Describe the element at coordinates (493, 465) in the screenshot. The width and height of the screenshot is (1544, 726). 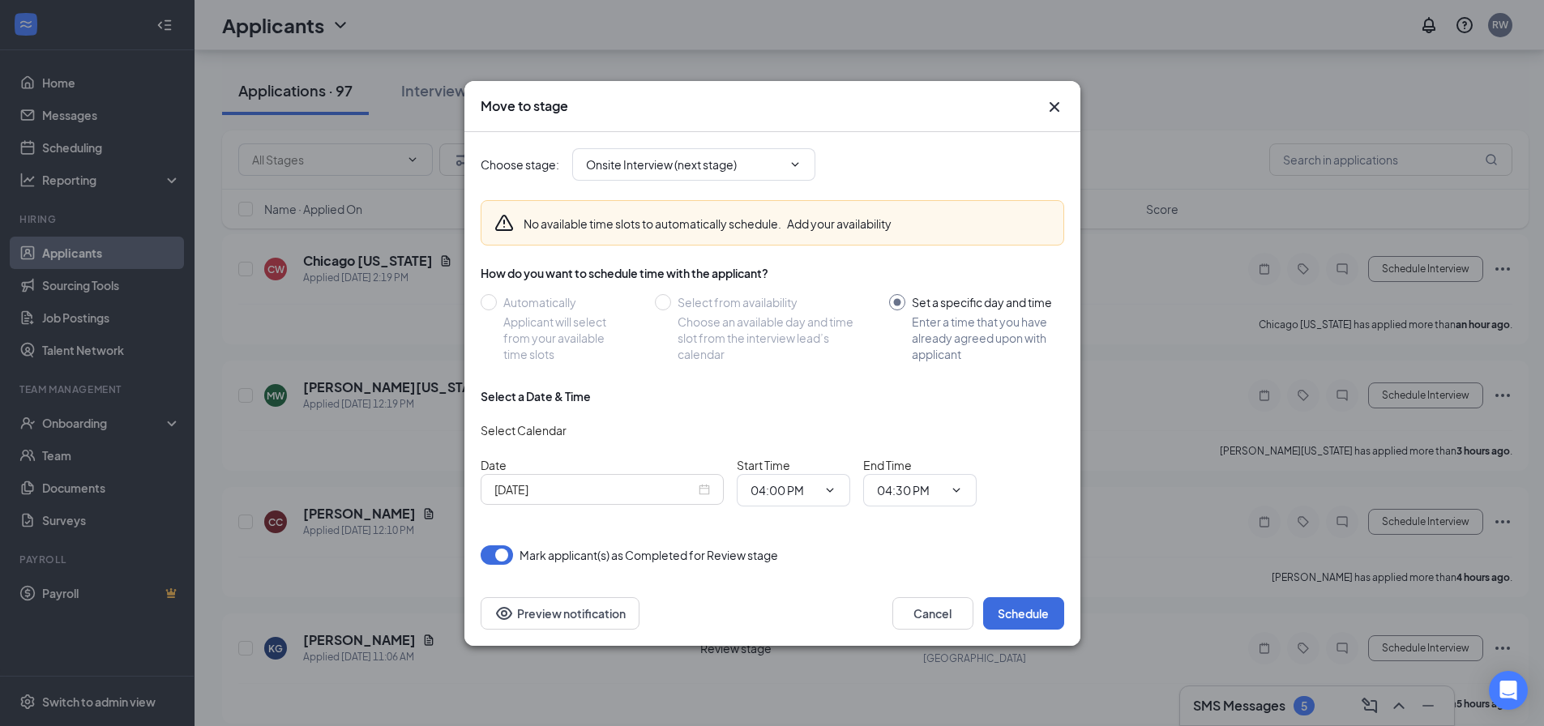
I see `span: Date` at that location.